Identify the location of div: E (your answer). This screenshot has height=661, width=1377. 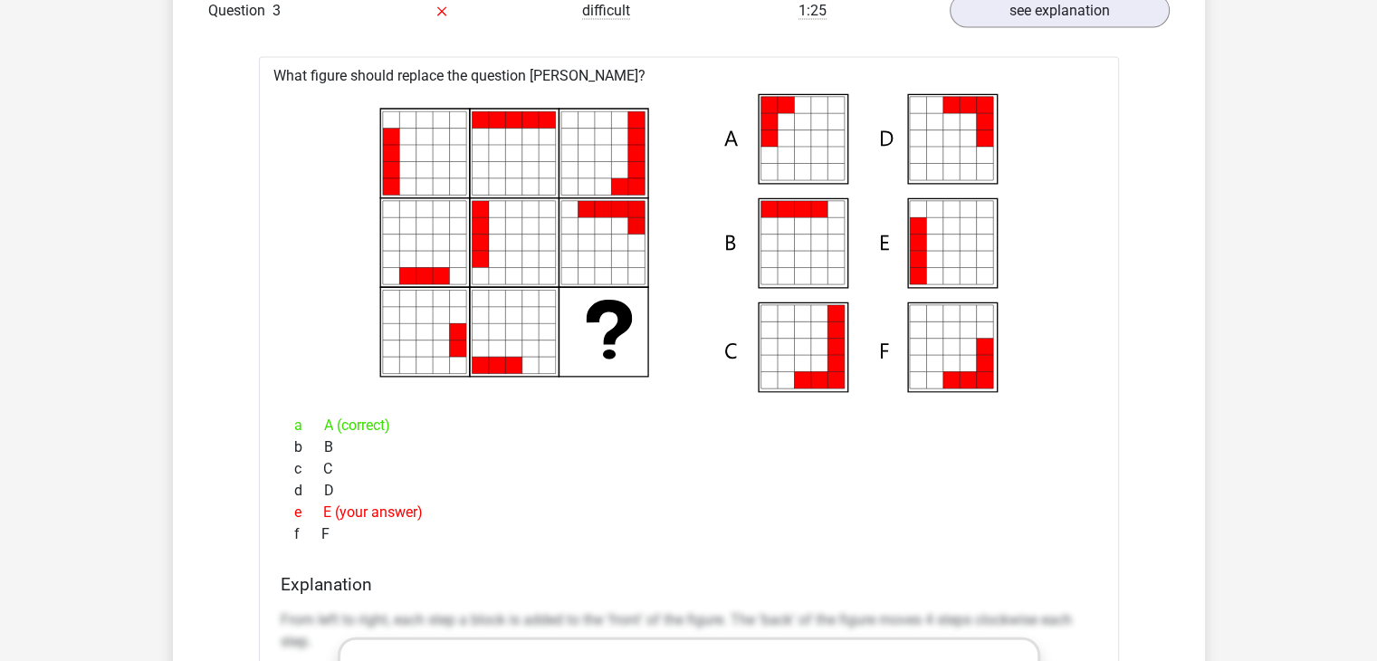
(689, 513).